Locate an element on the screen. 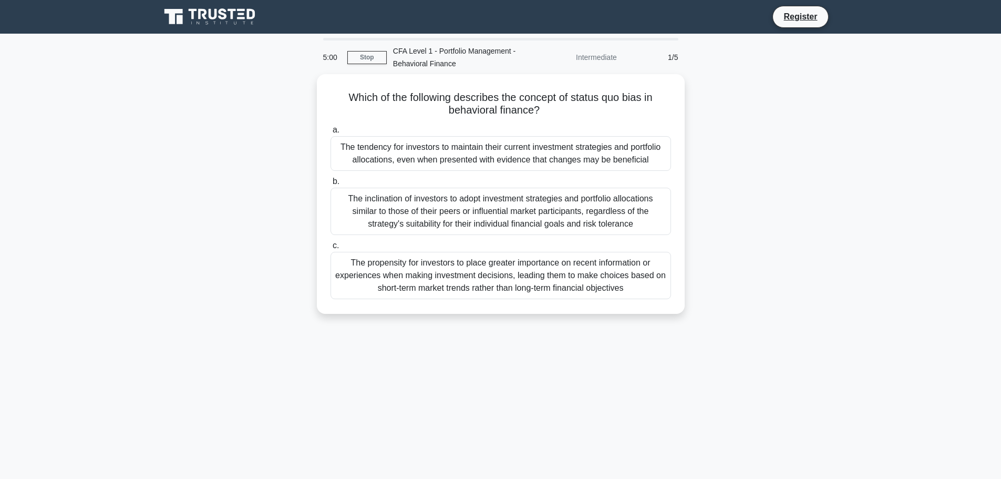  div: The tendency for investors to maintain their current investment strategies and portfolio allocati... is located at coordinates (501, 153).